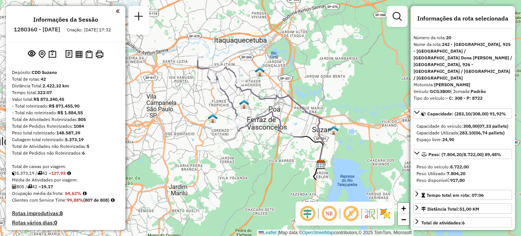 The width and height of the screenshot is (521, 236). Describe the element at coordinates (66, 222) in the screenshot. I see `h4: Rotas vários dias:` at that location.